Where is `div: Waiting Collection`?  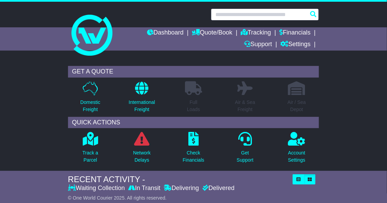
div: Waiting Collection is located at coordinates (97, 188).